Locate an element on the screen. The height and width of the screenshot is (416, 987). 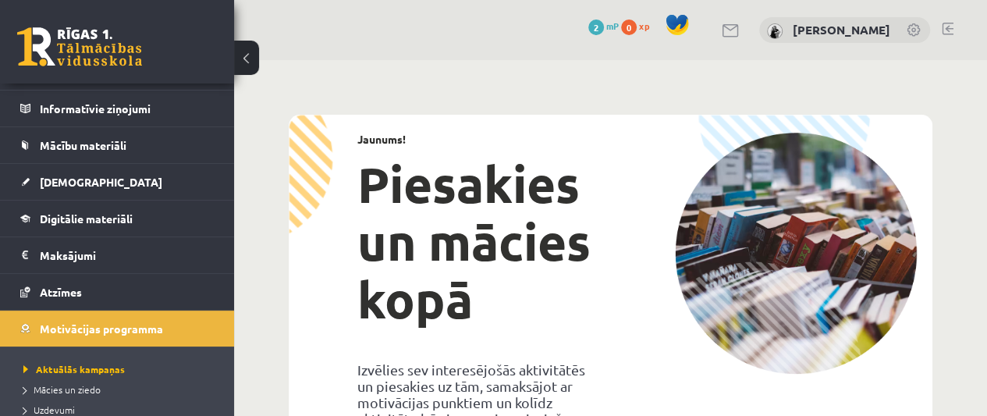
a: Motivācijas programma is located at coordinates (117, 328).